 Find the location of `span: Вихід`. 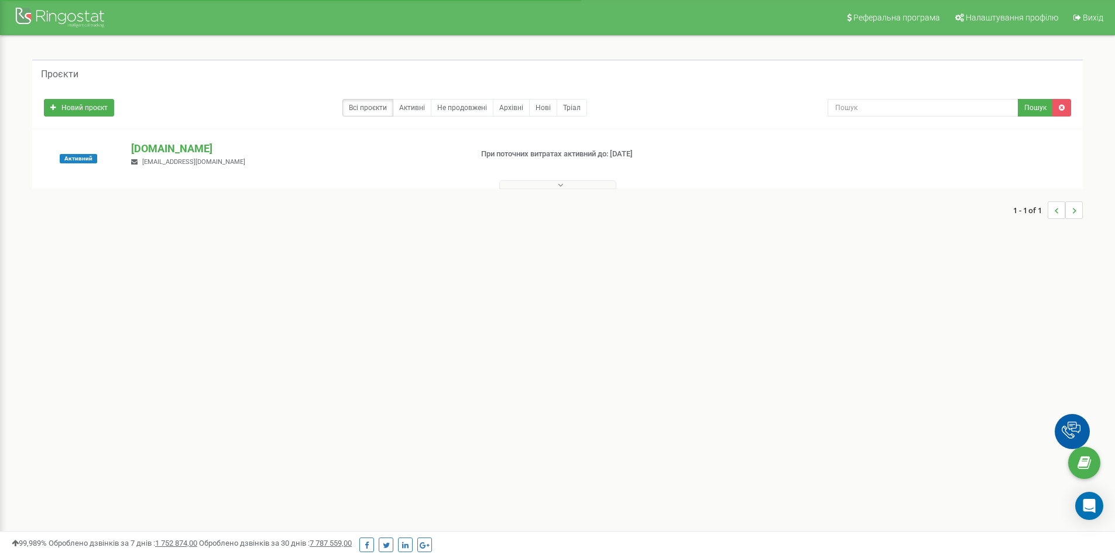

span: Вихід is located at coordinates (1092, 18).